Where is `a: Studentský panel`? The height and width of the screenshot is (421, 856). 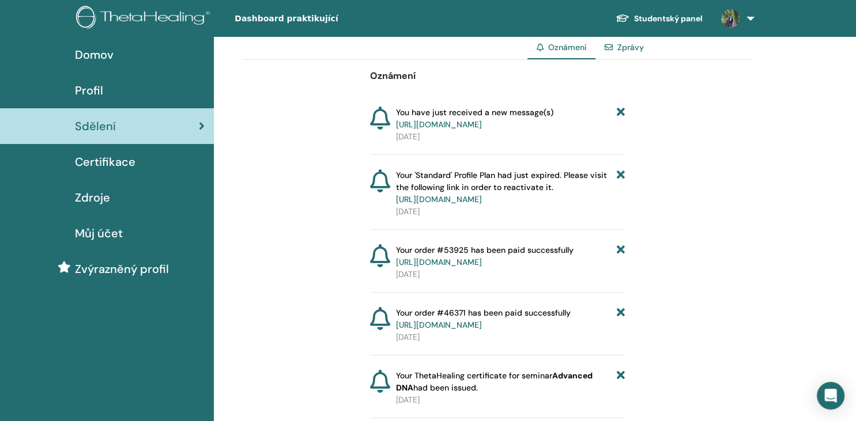
a: Studentský panel is located at coordinates (659, 18).